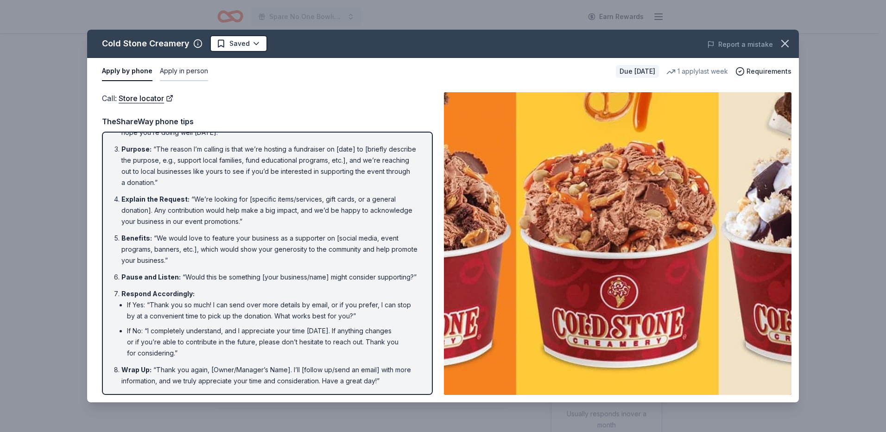 The height and width of the screenshot is (432, 886). What do you see at coordinates (273, 310) in the screenshot?
I see `li: If Yes: “Thank you so much! I can send over more details by email, or if you prefer, I can stop b...` at bounding box center [273, 310].